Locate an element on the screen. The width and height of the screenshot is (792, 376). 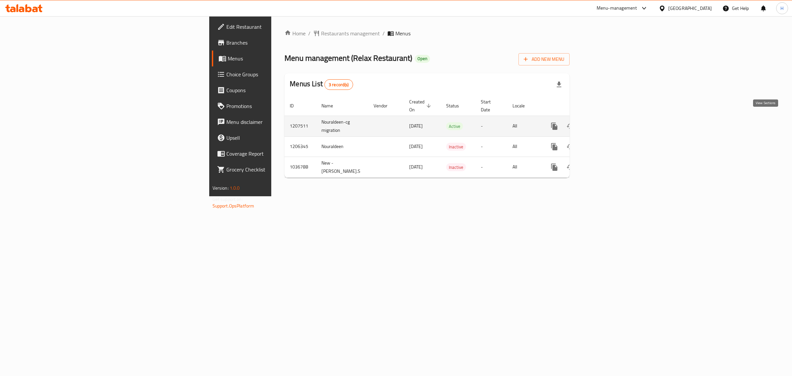
div: Menu-management is located at coordinates (617, 8).